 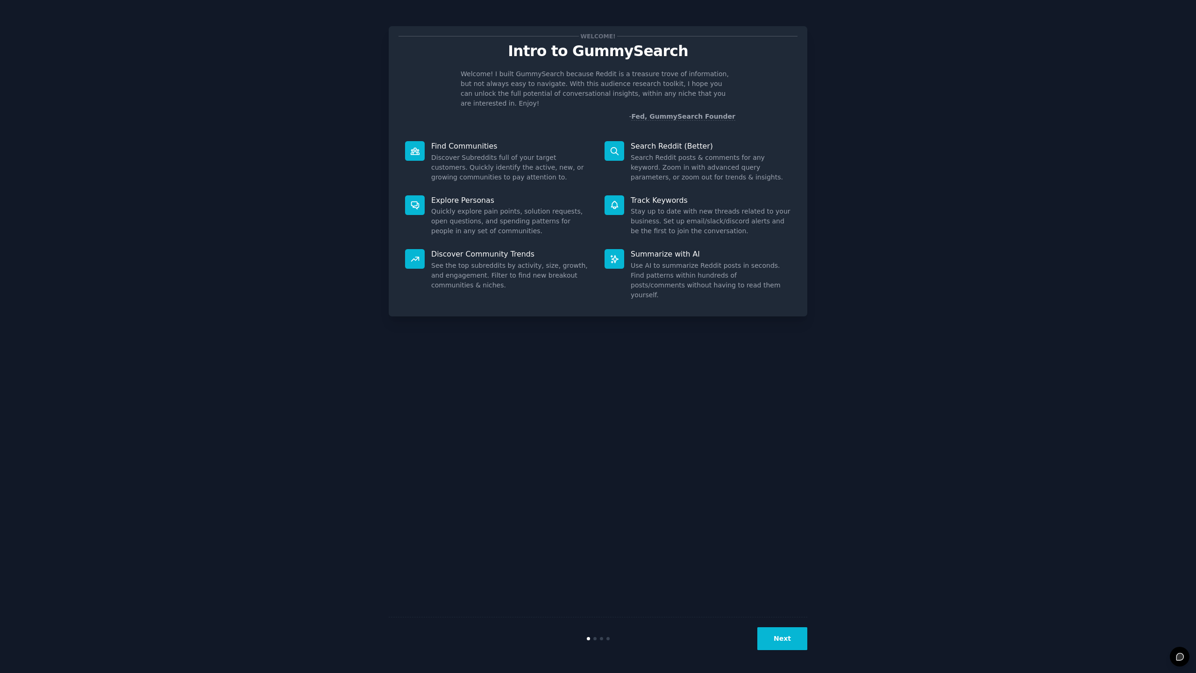 What do you see at coordinates (710, 167) in the screenshot?
I see `dd: Search Reddit posts & comments for any keyword. Zoom in with advanced query parameters, or zoom o...` at bounding box center [710, 167].